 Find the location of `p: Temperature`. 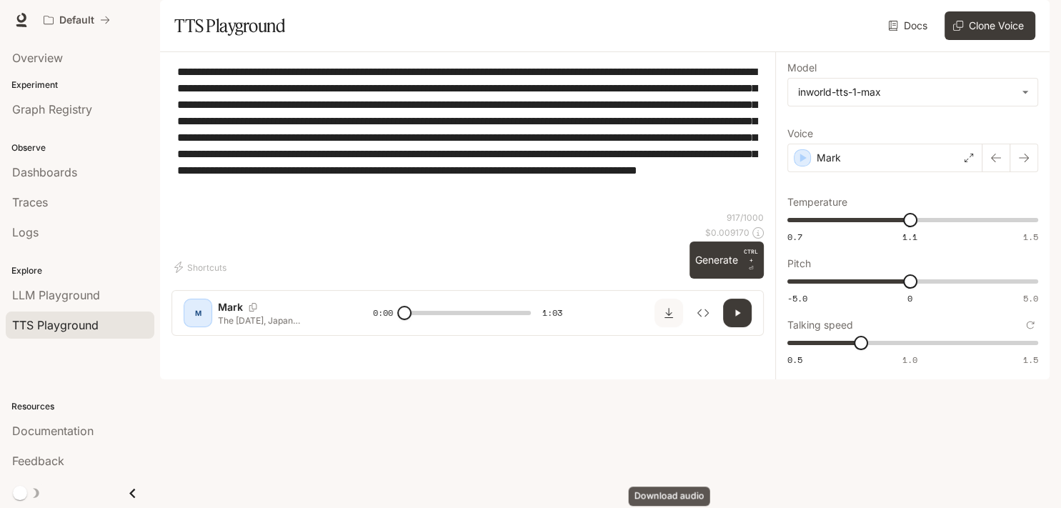

p: Temperature is located at coordinates (818, 202).